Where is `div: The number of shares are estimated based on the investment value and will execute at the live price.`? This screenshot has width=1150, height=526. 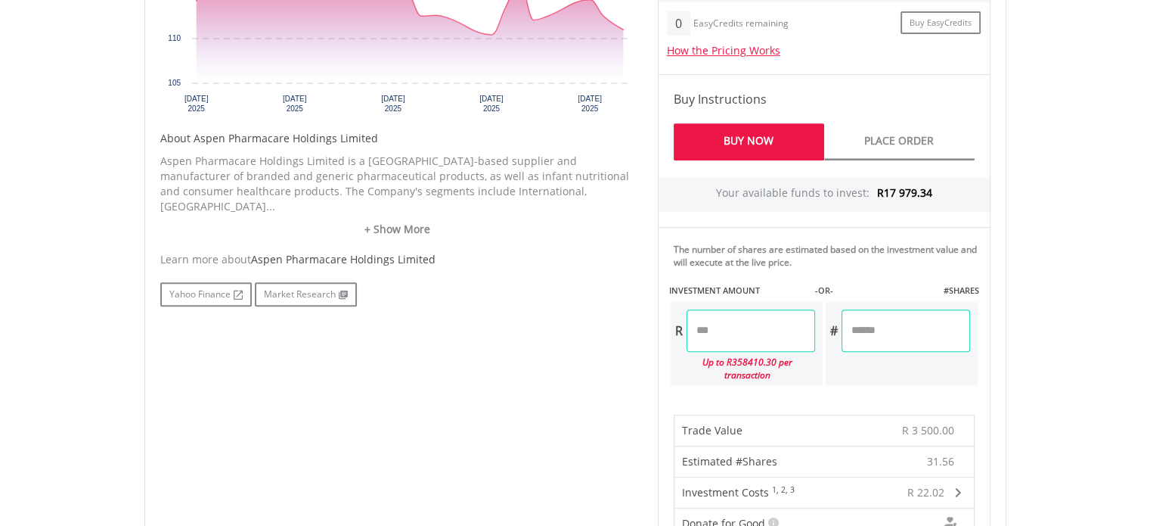
div: The number of shares are estimated based on the investment value and will execute at the live price. is located at coordinates (829, 256).